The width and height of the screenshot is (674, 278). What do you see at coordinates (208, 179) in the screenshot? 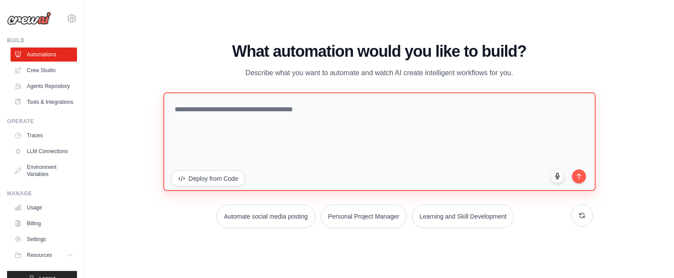
I see `button: Deploy from Code` at bounding box center [208, 179].